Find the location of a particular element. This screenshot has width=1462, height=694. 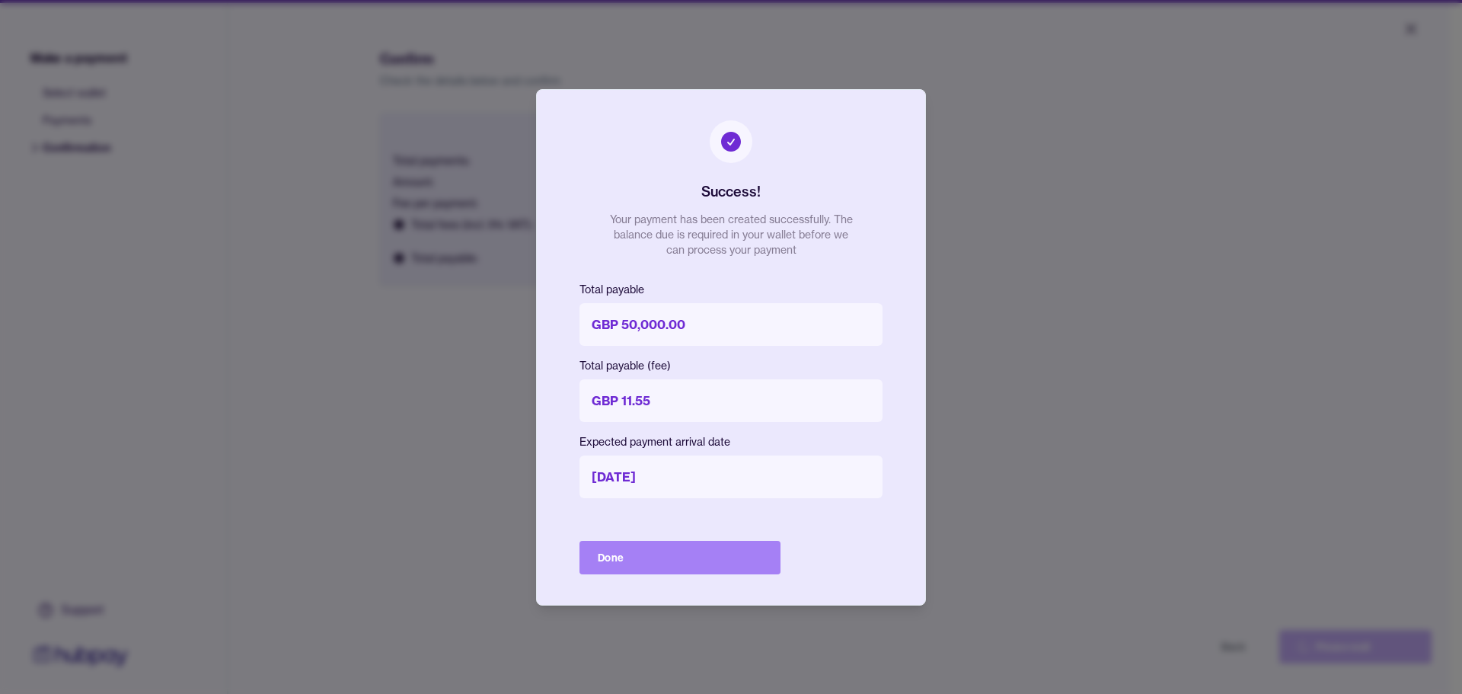

button: Done is located at coordinates (680, 557).